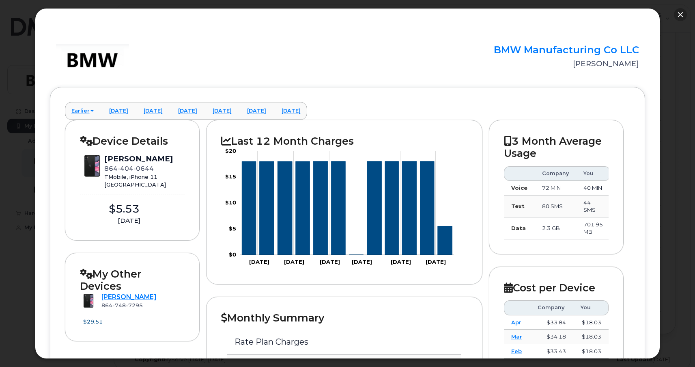  I want to click on span: 864, so click(129, 168).